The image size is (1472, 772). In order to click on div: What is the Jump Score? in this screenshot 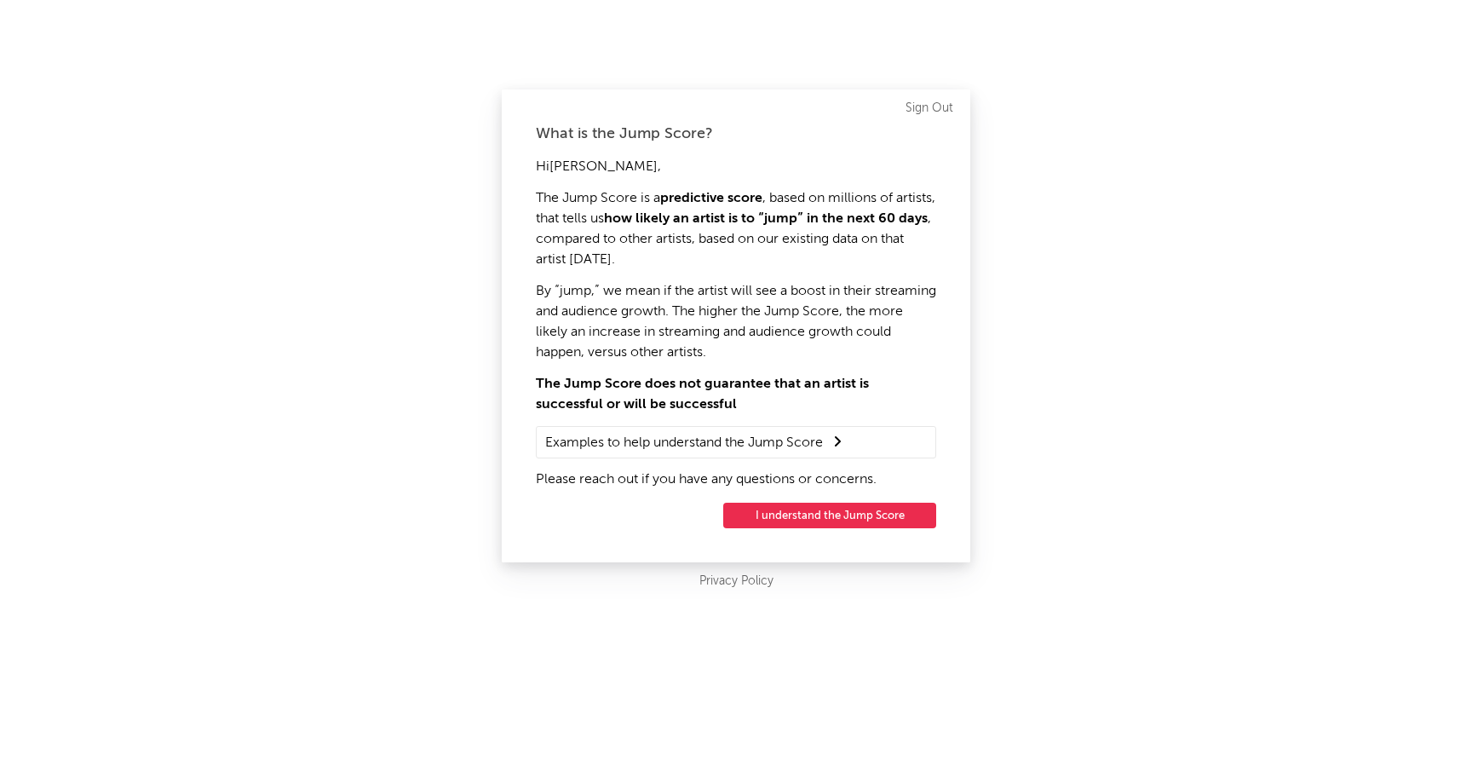, I will do `click(736, 134)`.